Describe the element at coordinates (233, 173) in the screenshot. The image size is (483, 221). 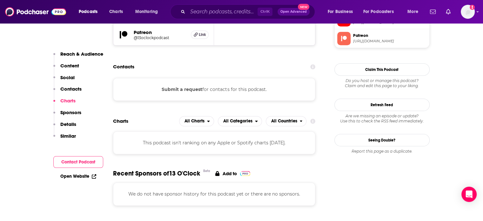
I see `a: Add to` at that location.